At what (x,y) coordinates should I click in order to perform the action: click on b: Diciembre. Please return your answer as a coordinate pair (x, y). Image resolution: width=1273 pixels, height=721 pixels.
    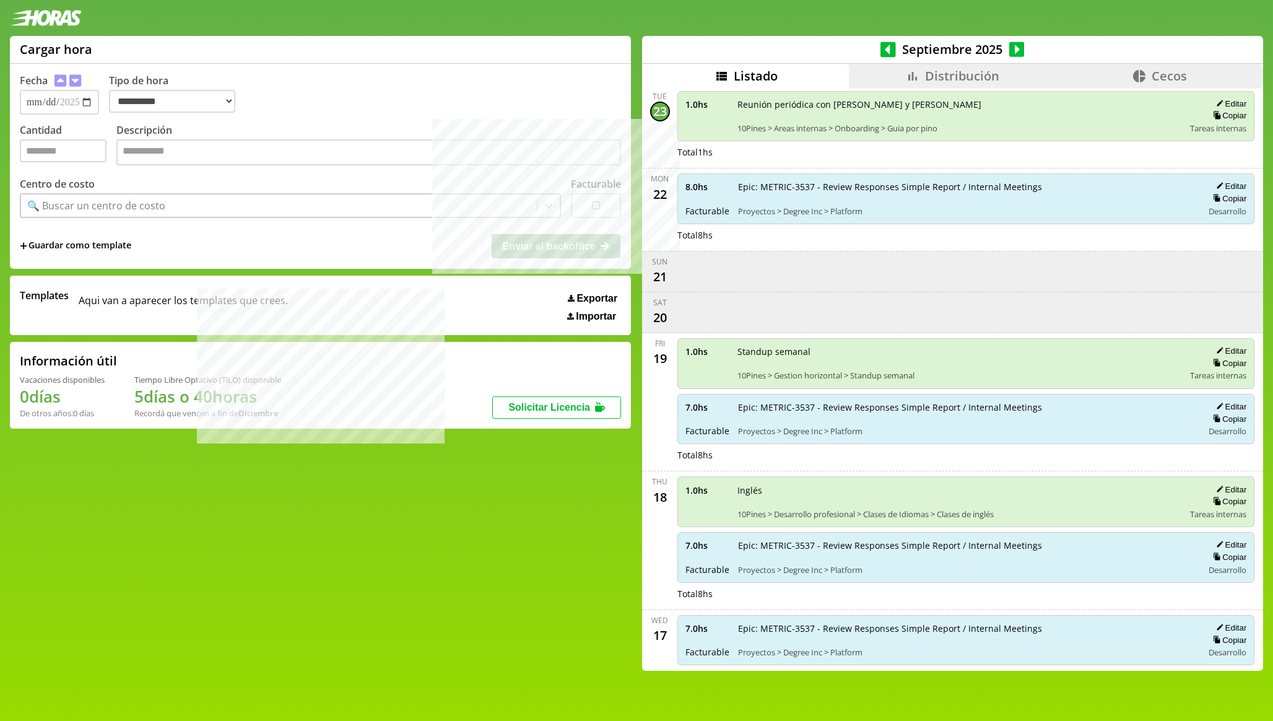
    Looking at the image, I should click on (258, 413).